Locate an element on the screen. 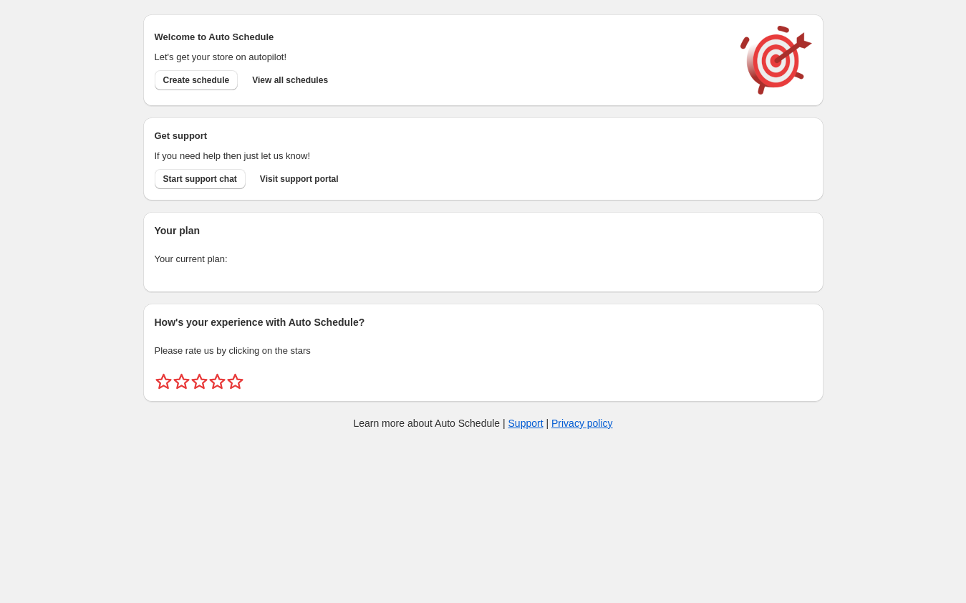 Image resolution: width=966 pixels, height=603 pixels. p: Learn more about Auto Schedule | | is located at coordinates (483, 423).